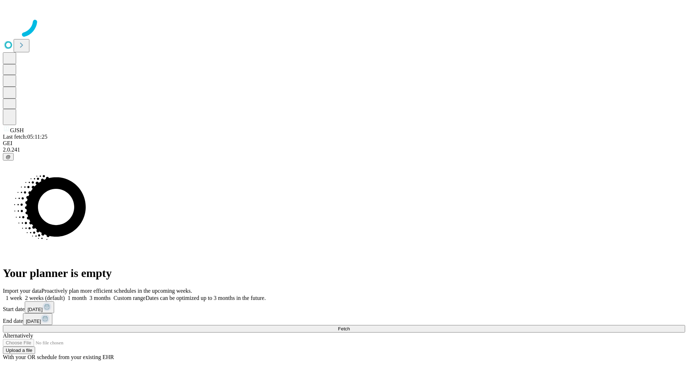 The width and height of the screenshot is (688, 387). Describe the element at coordinates (17, 130) in the screenshot. I see `span: GJSH` at that location.